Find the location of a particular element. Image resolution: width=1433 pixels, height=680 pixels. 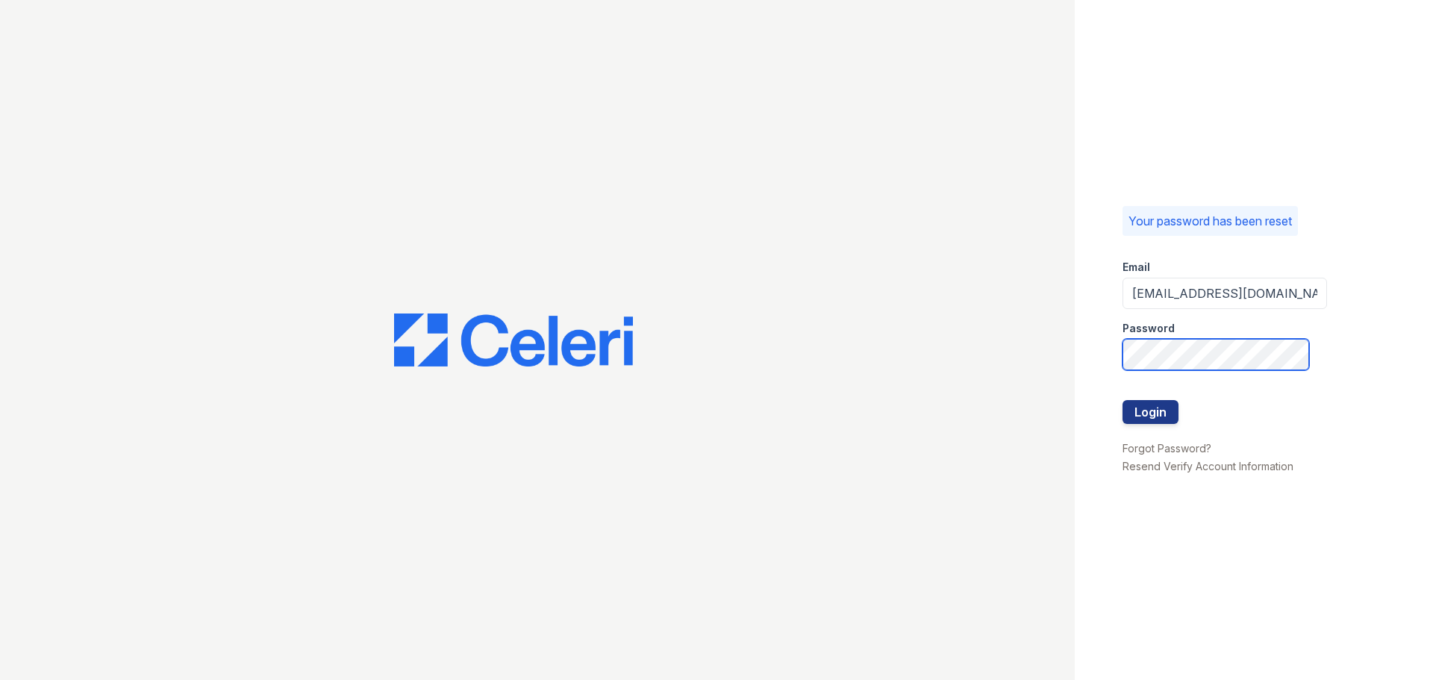

label: Password is located at coordinates (1149, 328).